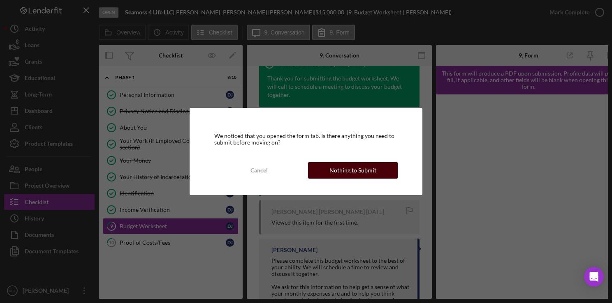 Image resolution: width=612 pixels, height=303 pixels. Describe the element at coordinates (593, 277) in the screenshot. I see `div: Open Intercom Messenger` at that location.